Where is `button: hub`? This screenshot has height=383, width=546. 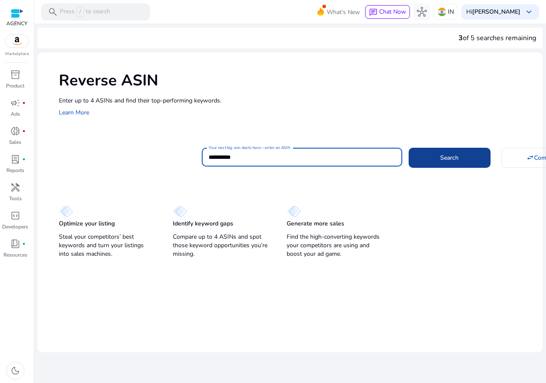
button: hub is located at coordinates (422, 12).